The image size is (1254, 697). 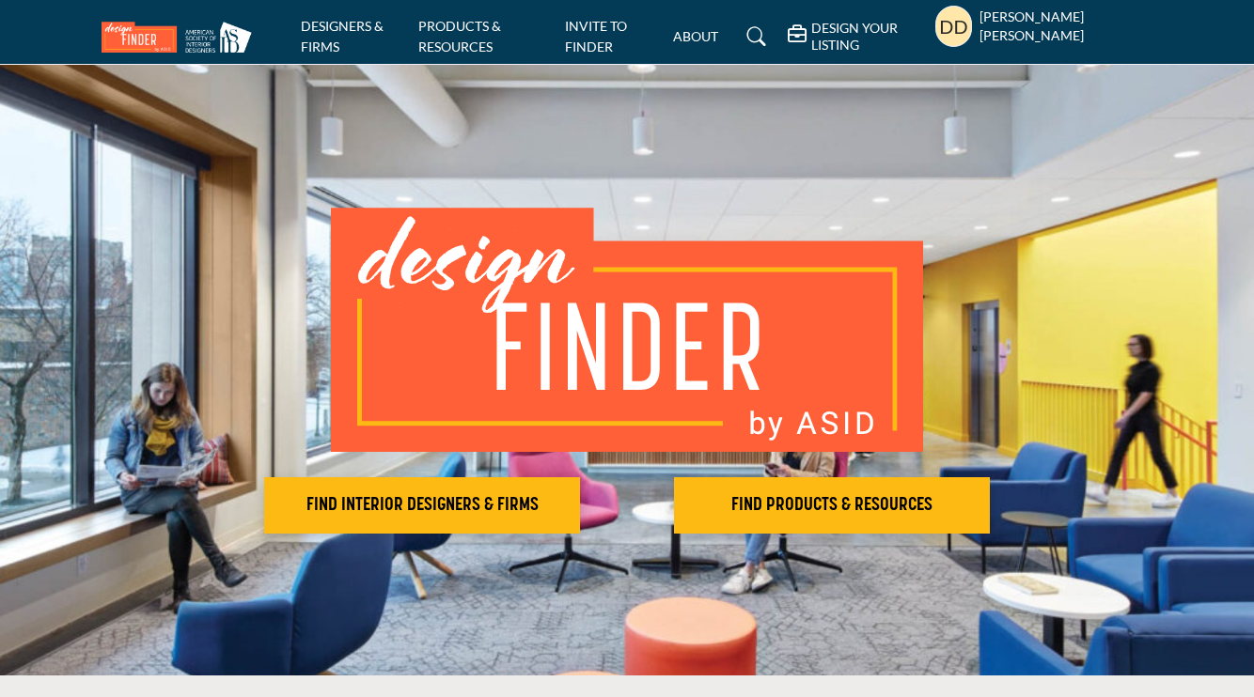 I want to click on a: ABOUT, so click(x=696, y=36).